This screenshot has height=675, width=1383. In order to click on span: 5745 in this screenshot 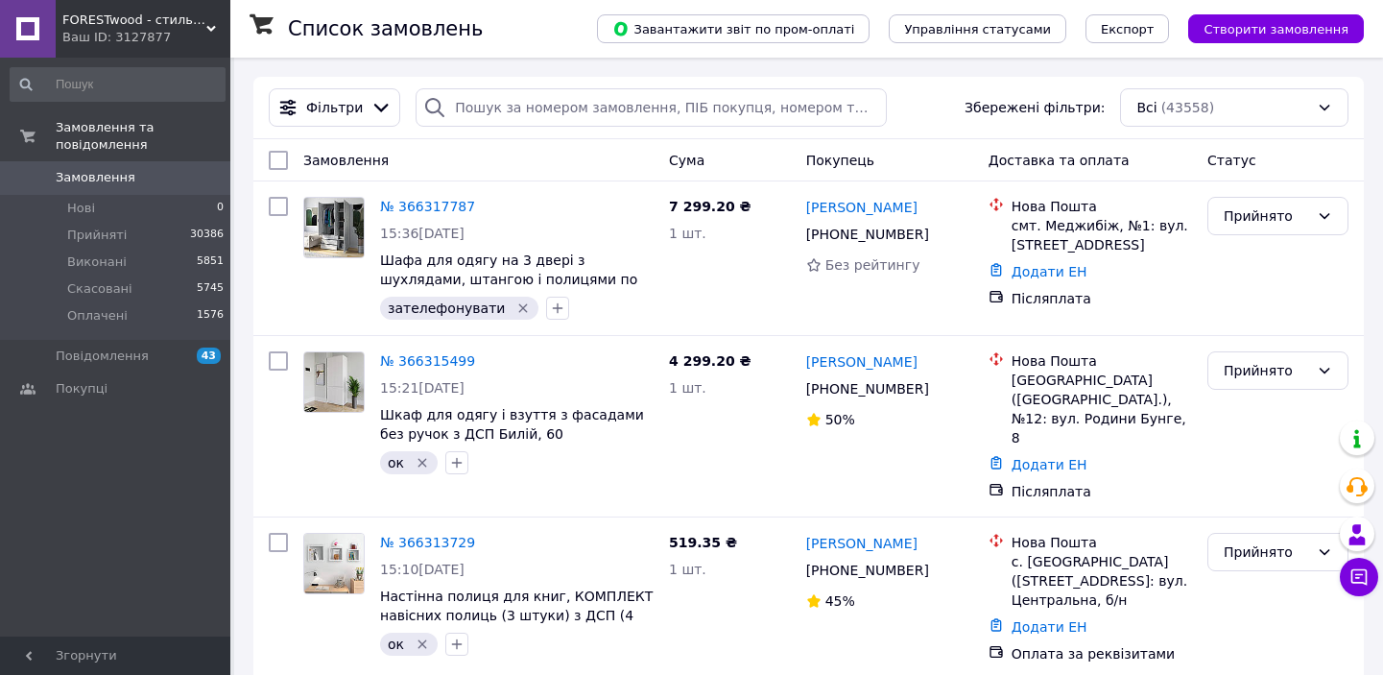, I will do `click(210, 289)`.